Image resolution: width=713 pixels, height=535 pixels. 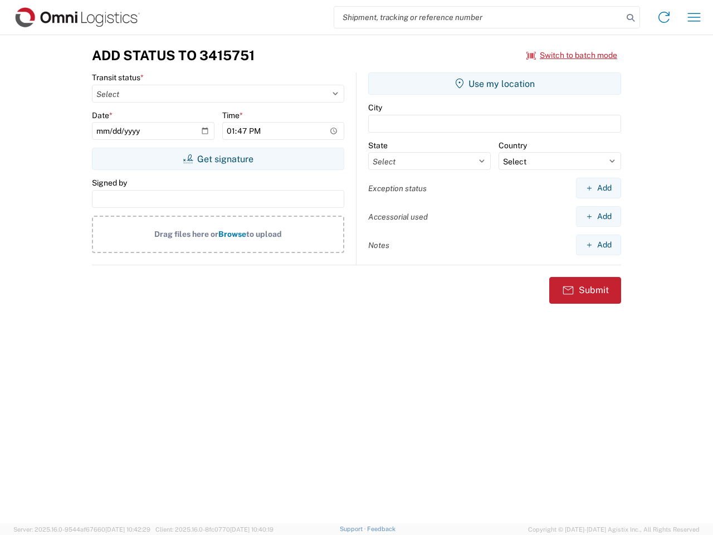 I want to click on input: Shipment, tracking or reference number, so click(x=478, y=17).